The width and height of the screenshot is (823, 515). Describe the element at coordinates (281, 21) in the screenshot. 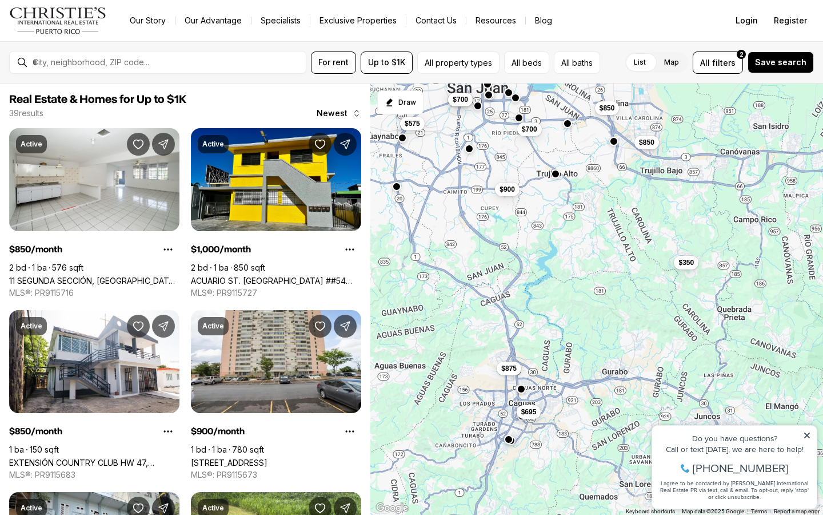

I see `a: Specialists` at that location.